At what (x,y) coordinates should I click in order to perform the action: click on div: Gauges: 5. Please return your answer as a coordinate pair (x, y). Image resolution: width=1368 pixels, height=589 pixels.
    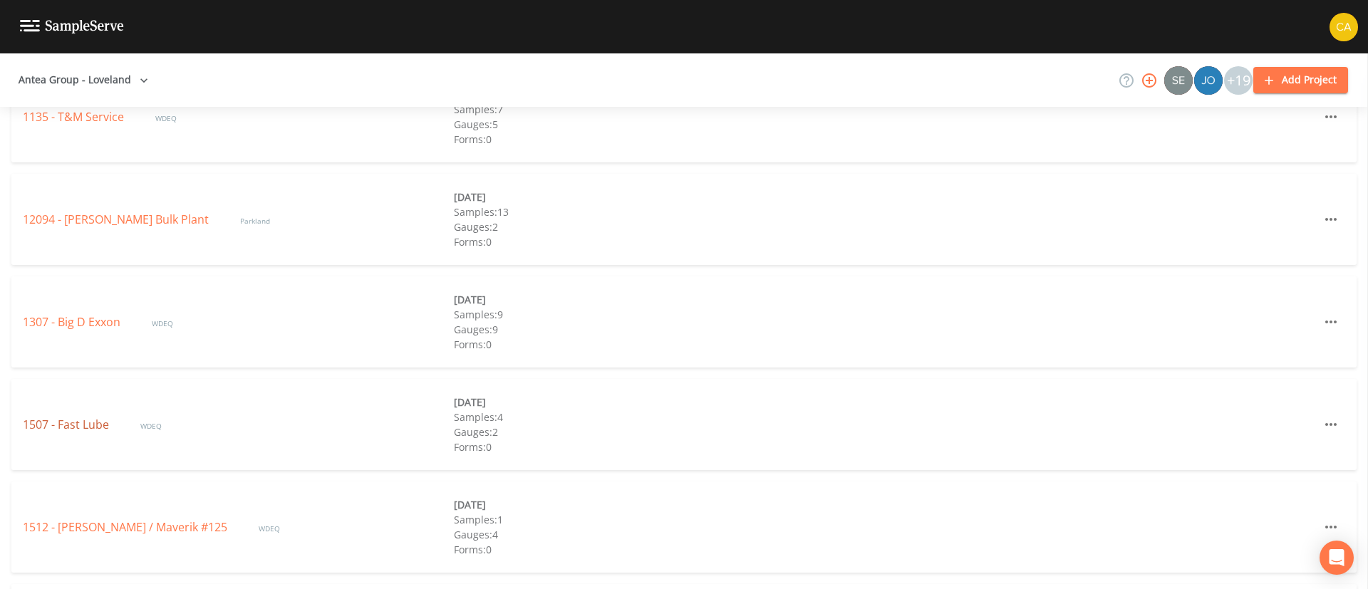
    Looking at the image, I should click on (669, 124).